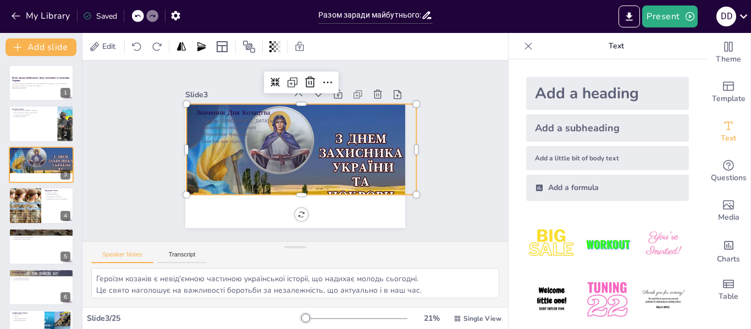 Image resolution: width=751 pixels, height=329 pixels. Describe the element at coordinates (607, 244) in the screenshot. I see `img: 2.jpeg` at that location.